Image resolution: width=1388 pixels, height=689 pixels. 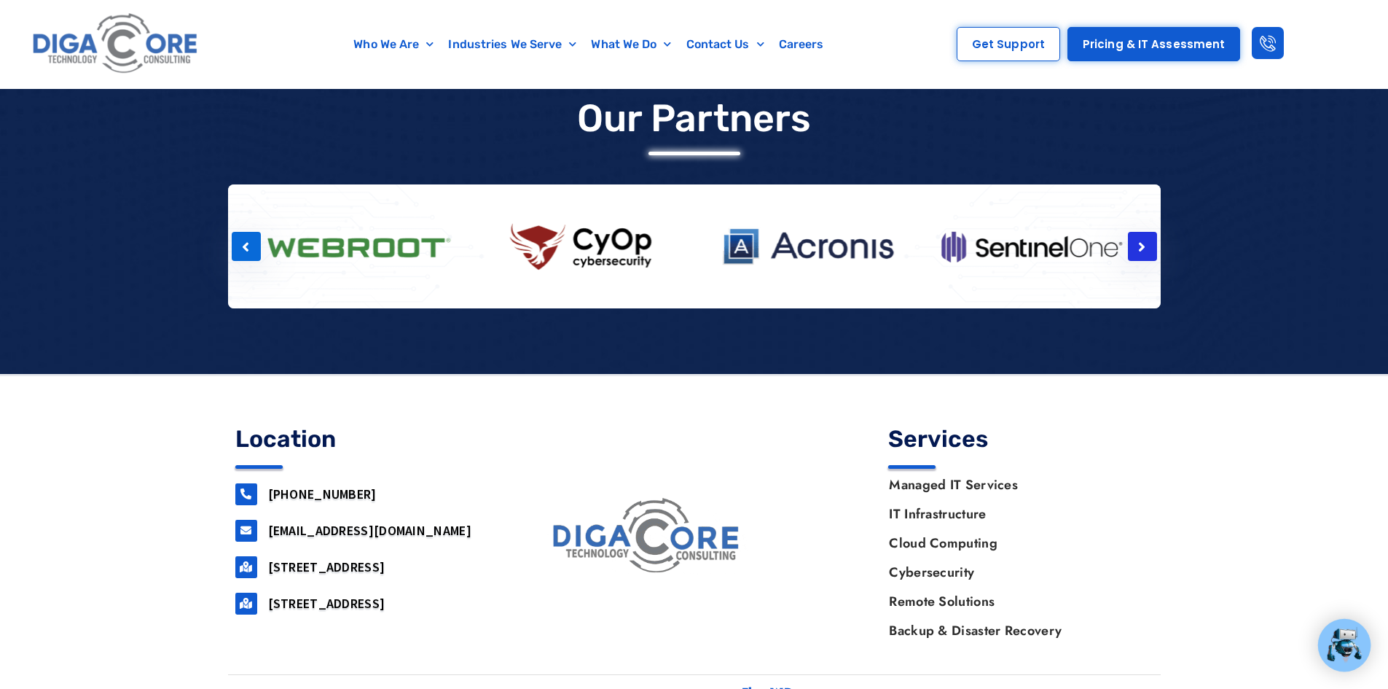 What do you see at coordinates (246, 567) in the screenshot?
I see `a: 160 airport road, Suite 201, Lakewood, NJ, 08701` at bounding box center [246, 567].